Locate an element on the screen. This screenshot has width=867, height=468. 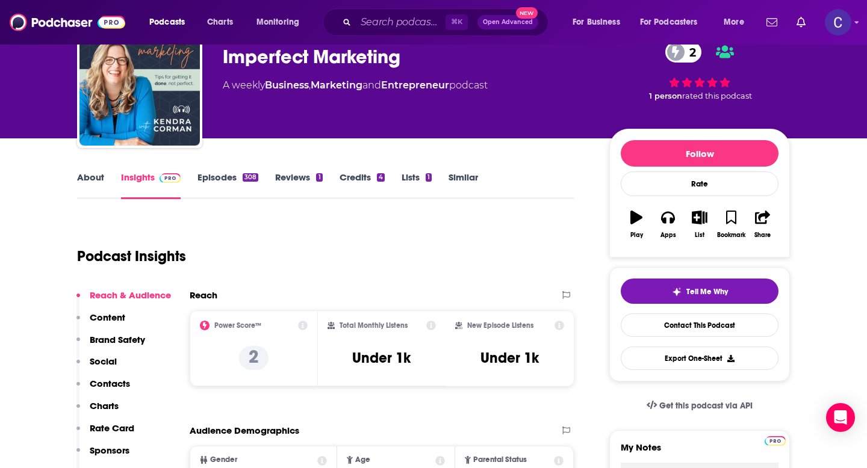
div: List is located at coordinates (699, 235).